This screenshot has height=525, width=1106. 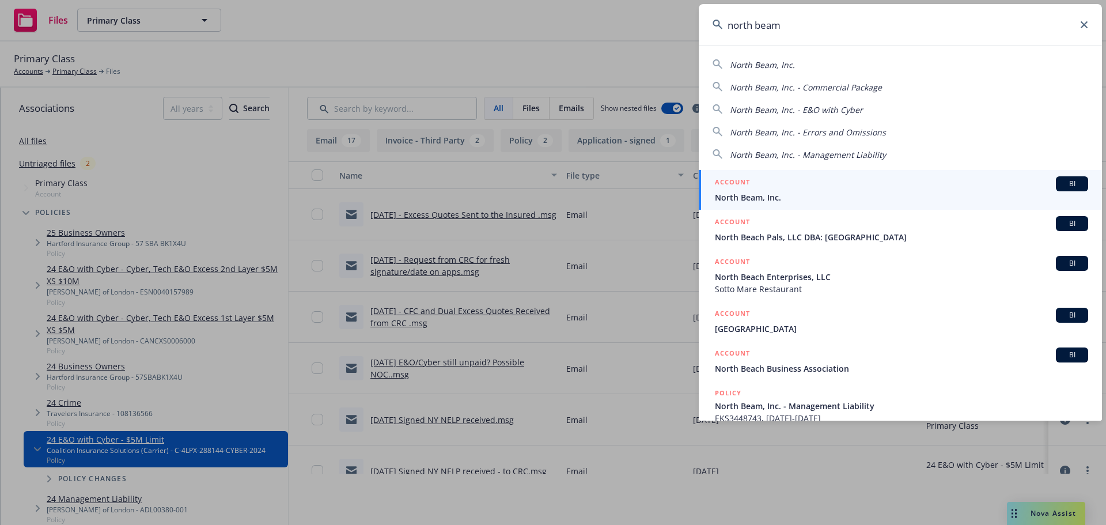 What do you see at coordinates (901, 368) in the screenshot?
I see `span: North Beach Business Association` at bounding box center [901, 368].